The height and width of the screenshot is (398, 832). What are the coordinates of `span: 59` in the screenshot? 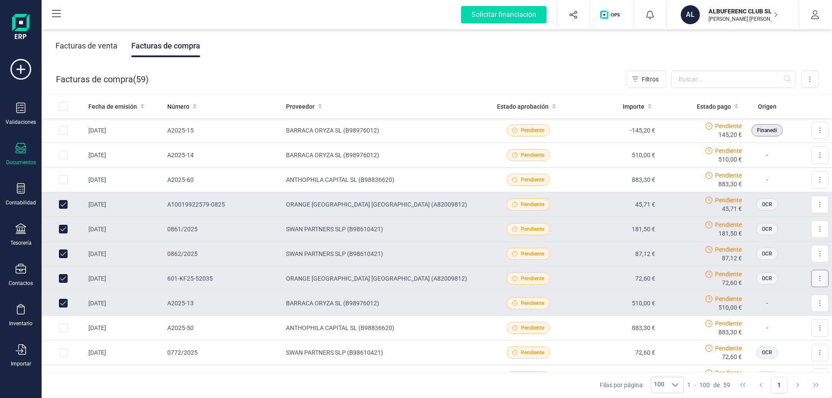 It's located at (141, 79).